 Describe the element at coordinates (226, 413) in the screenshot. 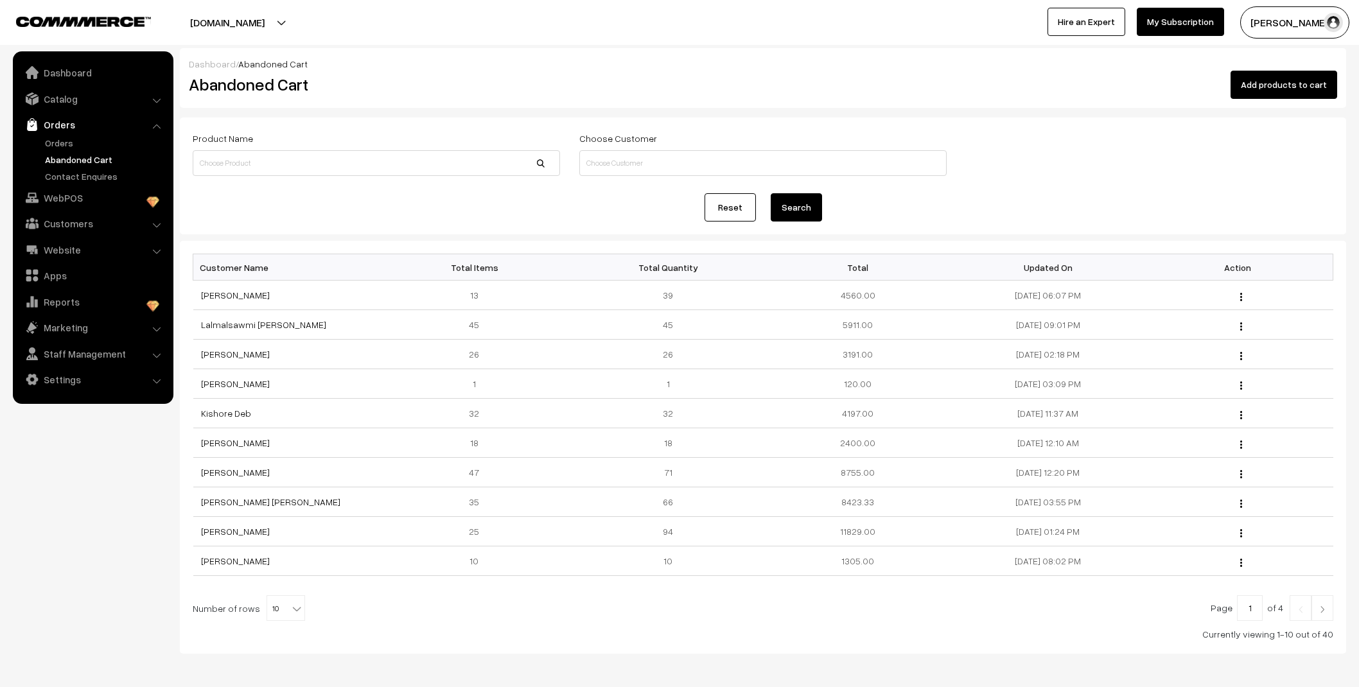

I see `a: Kishore Deb` at that location.